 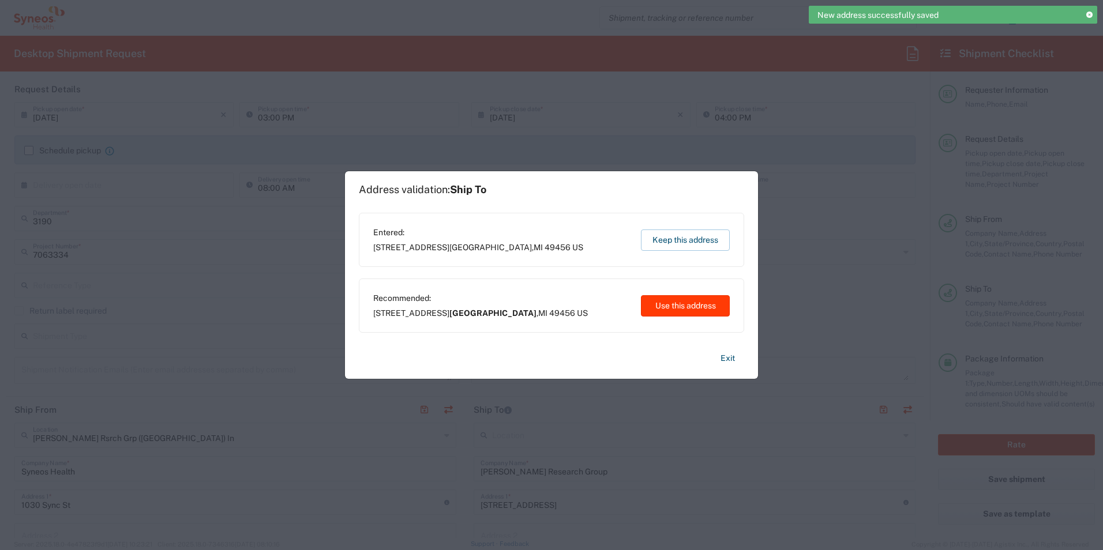 What do you see at coordinates (468, 189) in the screenshot?
I see `span: Ship To` at bounding box center [468, 189].